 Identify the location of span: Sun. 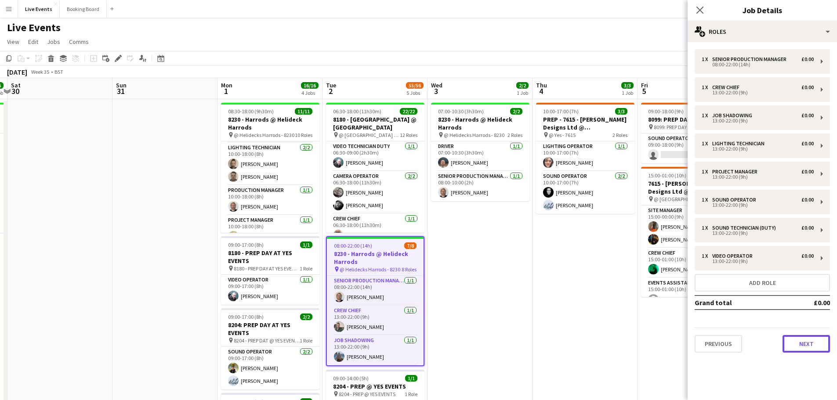
(121, 85).